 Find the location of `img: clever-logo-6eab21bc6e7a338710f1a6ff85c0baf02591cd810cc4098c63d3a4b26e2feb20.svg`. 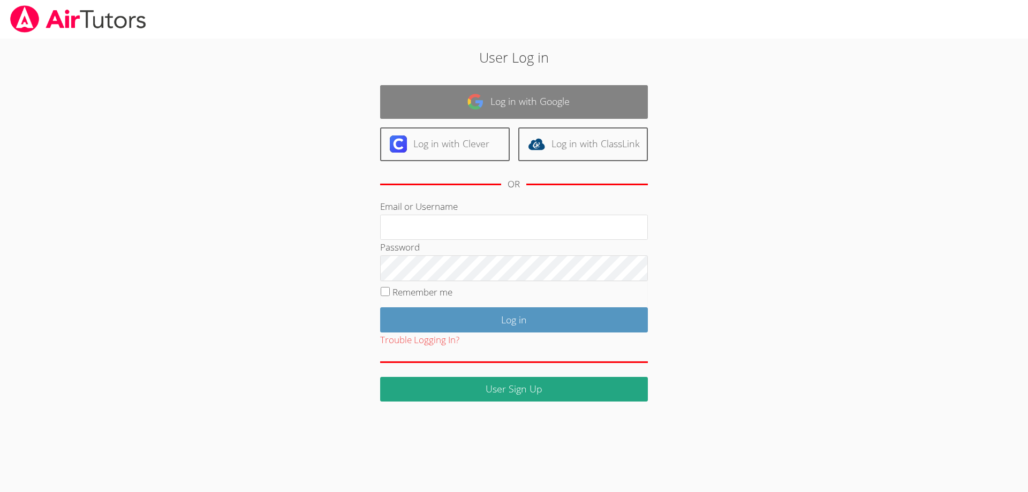

img: clever-logo-6eab21bc6e7a338710f1a6ff85c0baf02591cd810cc4098c63d3a4b26e2feb20.svg is located at coordinates (398, 144).